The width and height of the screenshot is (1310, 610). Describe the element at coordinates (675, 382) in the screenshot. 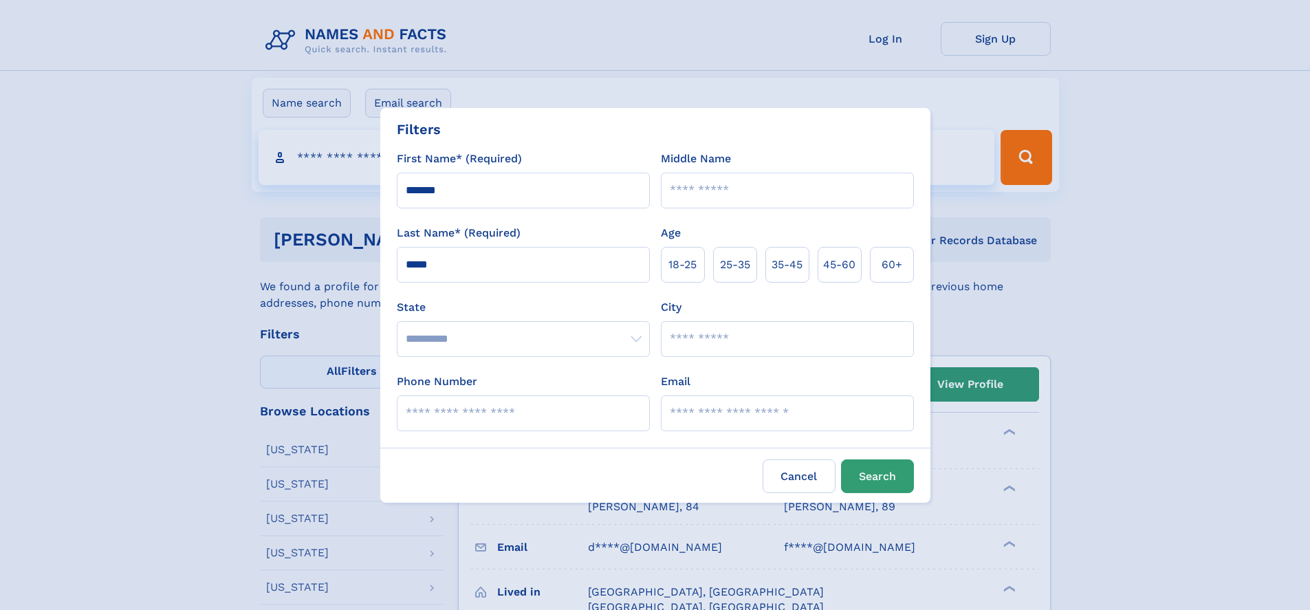

I see `label: Email` at that location.